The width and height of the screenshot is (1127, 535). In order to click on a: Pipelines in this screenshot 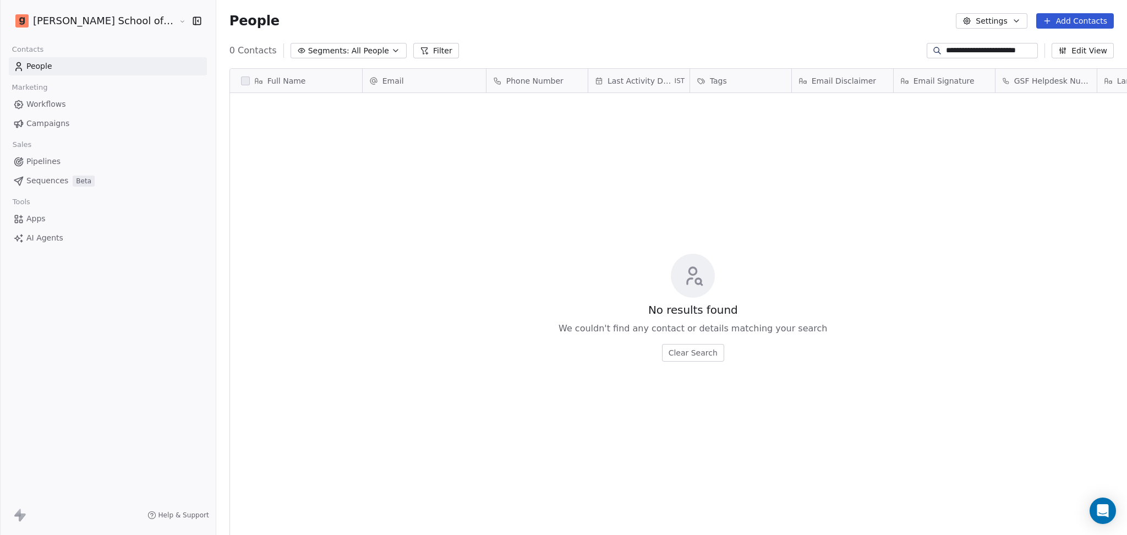, I will do `click(108, 161)`.